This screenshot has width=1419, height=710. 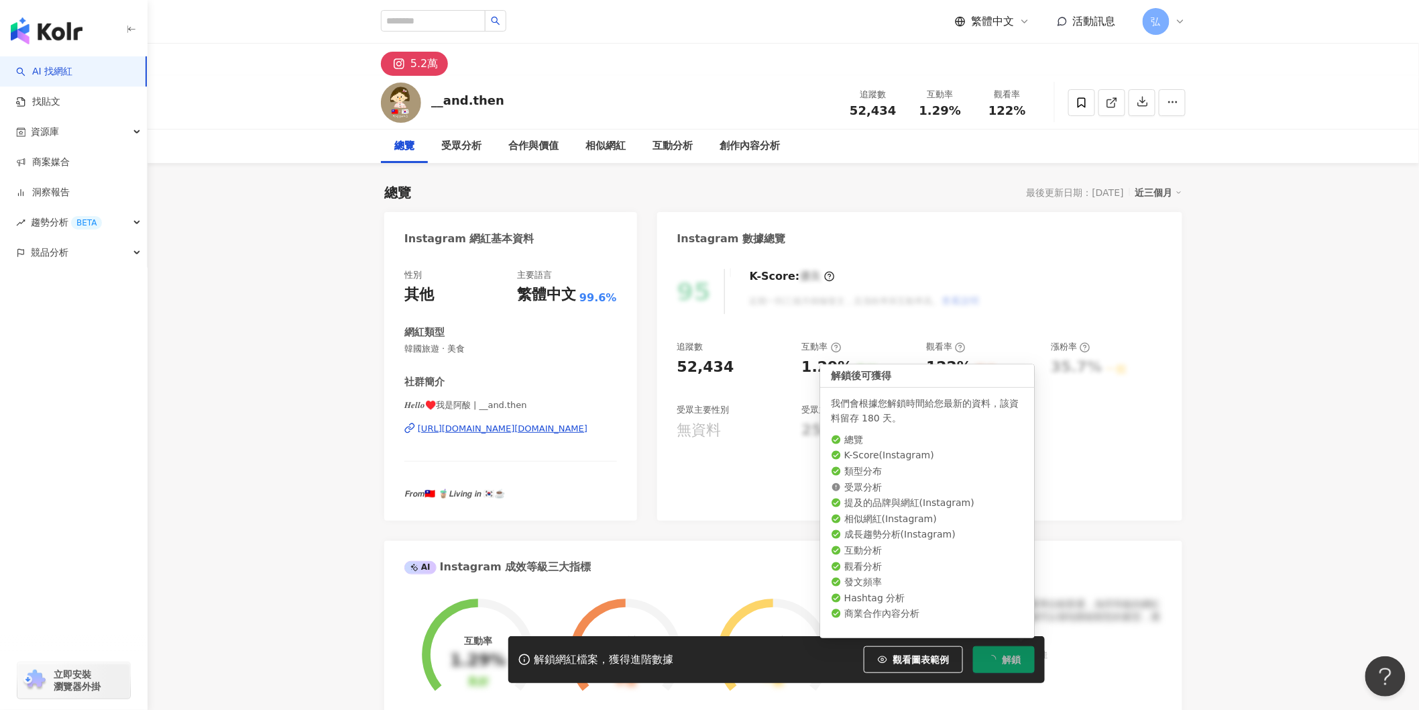 I want to click on div: 52,434, so click(x=706, y=367).